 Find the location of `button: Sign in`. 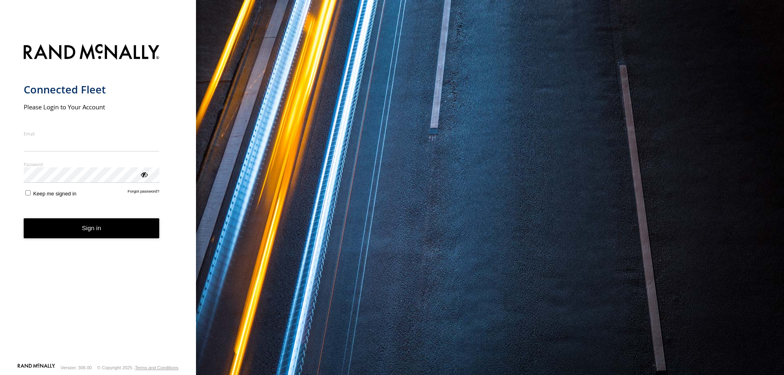

button: Sign in is located at coordinates (92, 228).